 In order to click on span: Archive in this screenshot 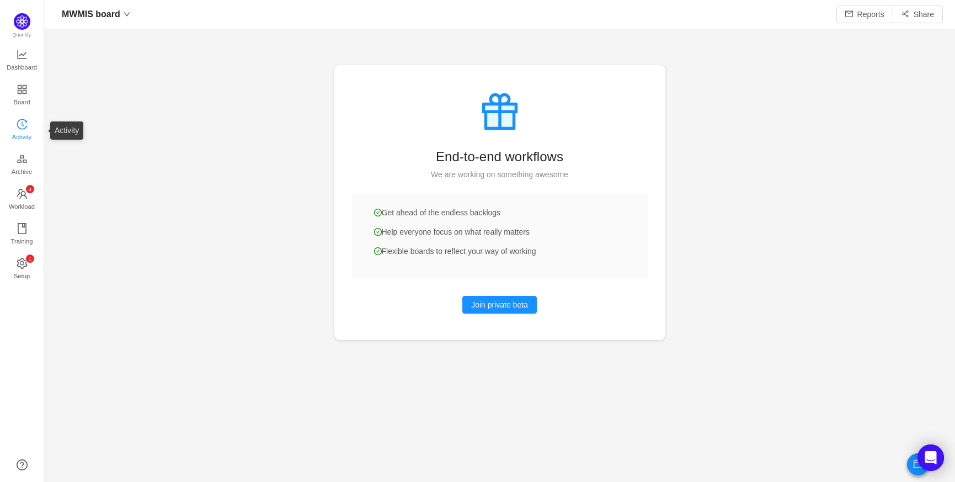, I will do `click(22, 172)`.